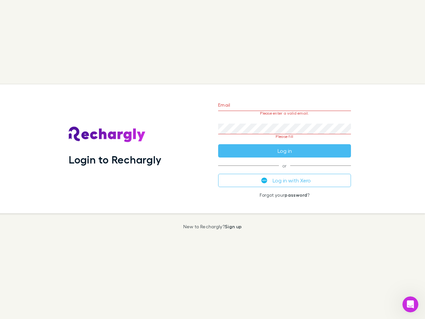  Describe the element at coordinates (285, 180) in the screenshot. I see `button: Log in with Xero` at that location.